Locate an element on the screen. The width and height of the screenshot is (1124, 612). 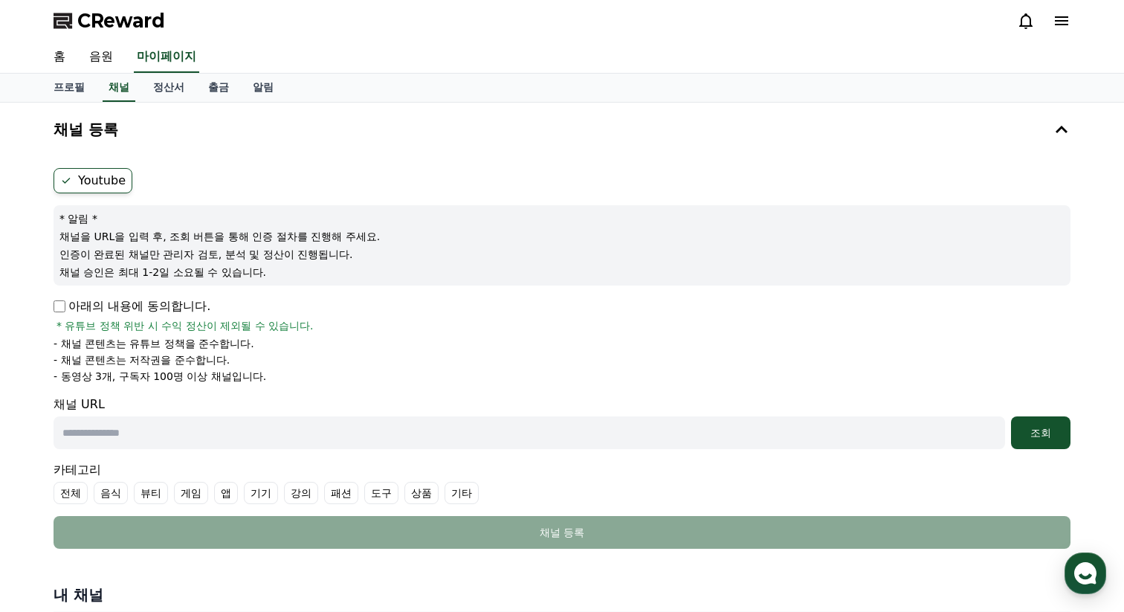
a: 음원 is located at coordinates (101, 57).